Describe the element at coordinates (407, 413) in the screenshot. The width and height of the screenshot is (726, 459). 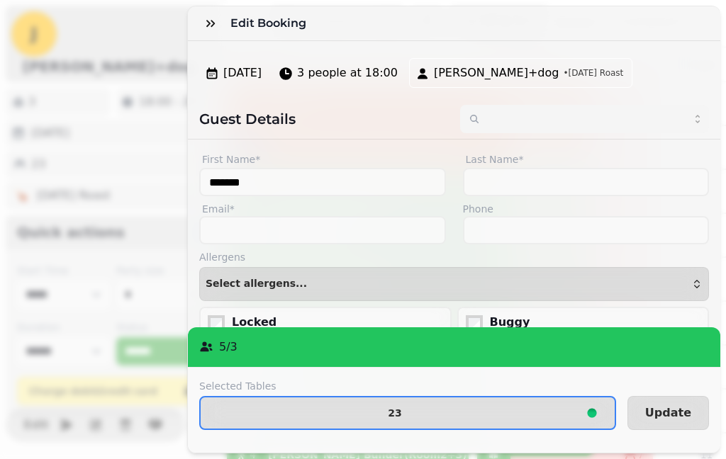
I see `button: 23` at that location.